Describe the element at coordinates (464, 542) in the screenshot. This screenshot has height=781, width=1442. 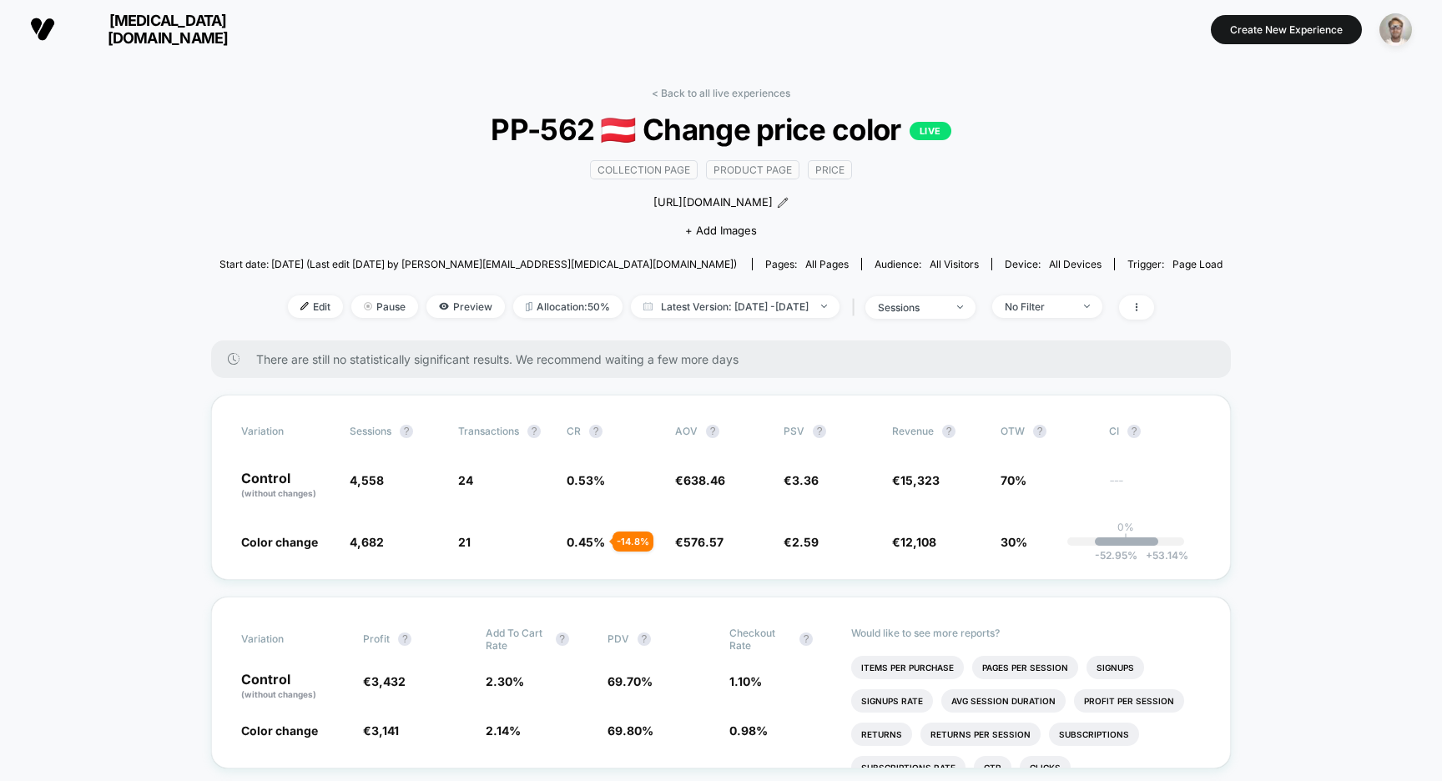
I see `span: 21` at that location.